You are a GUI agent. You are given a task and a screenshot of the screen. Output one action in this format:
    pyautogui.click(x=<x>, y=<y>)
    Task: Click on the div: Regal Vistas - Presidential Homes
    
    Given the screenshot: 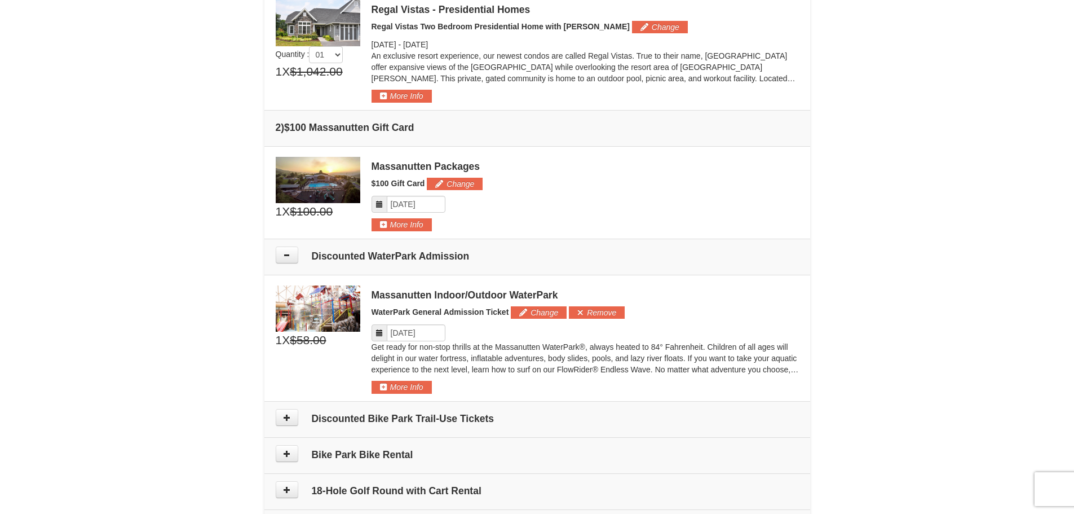 What is the action you would take?
    pyautogui.click(x=585, y=10)
    